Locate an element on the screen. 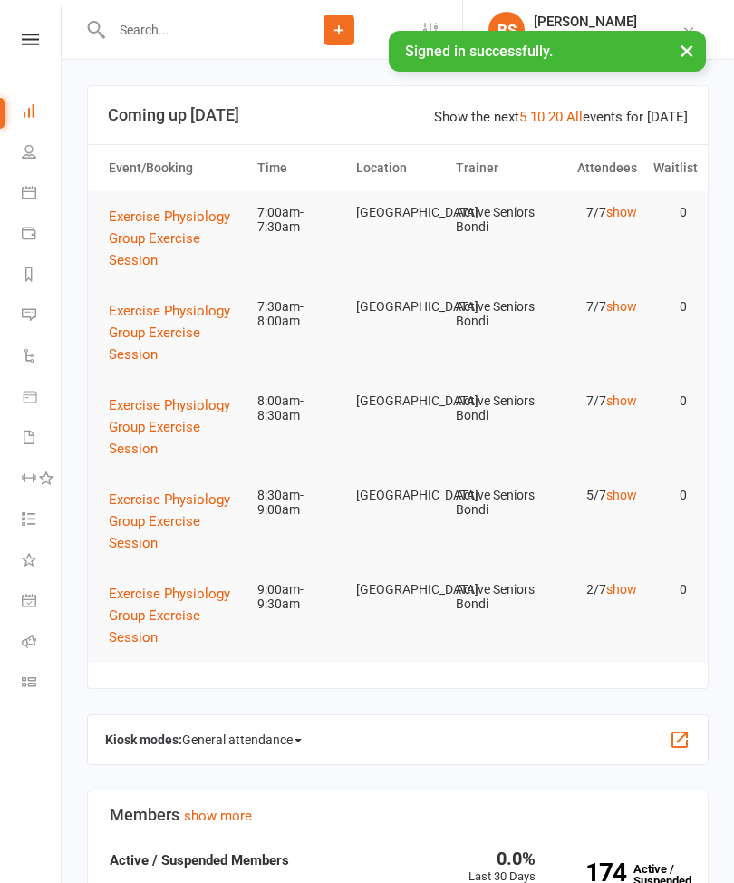 This screenshot has height=883, width=734. td: 7:00am-7:30am is located at coordinates (298, 219).